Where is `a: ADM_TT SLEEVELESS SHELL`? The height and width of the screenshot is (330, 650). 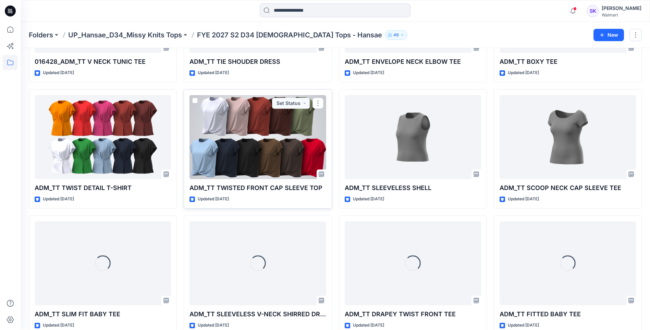
a: ADM_TT SLEEVELESS SHELL is located at coordinates (413, 137).